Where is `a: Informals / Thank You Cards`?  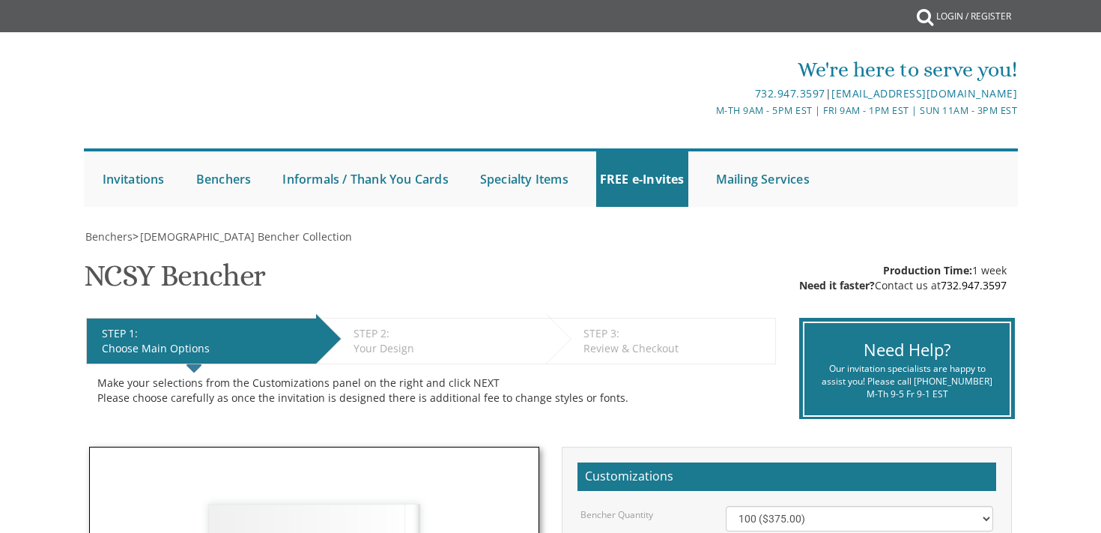 a: Informals / Thank You Cards is located at coordinates (365, 179).